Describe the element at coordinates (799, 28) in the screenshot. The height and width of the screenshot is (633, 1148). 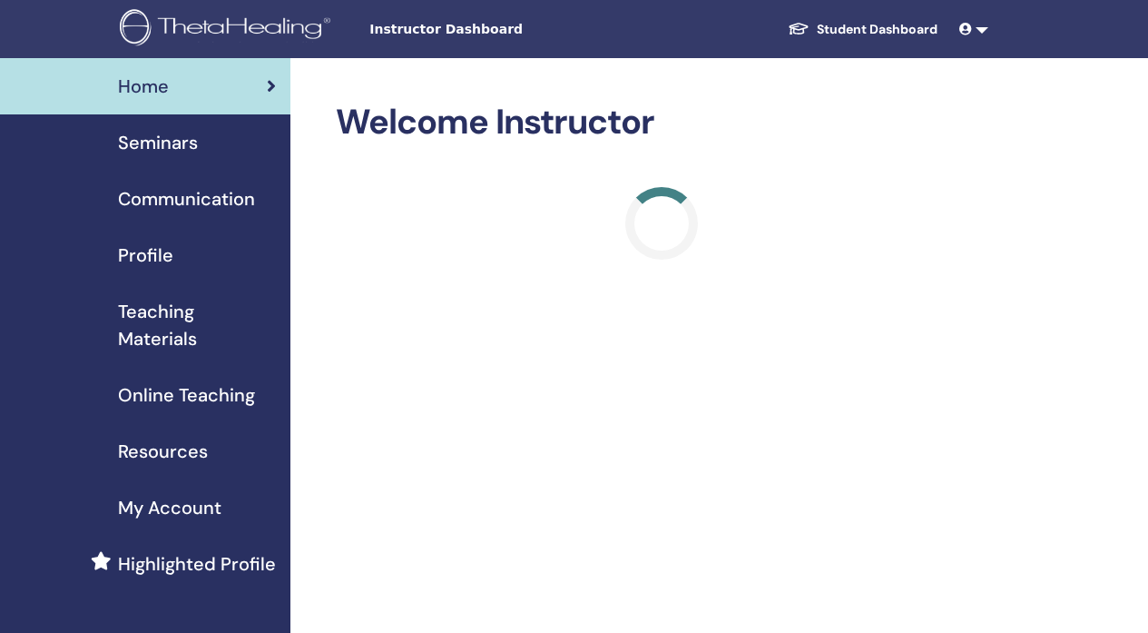
I see `img: graduation-cap-white.svg` at that location.